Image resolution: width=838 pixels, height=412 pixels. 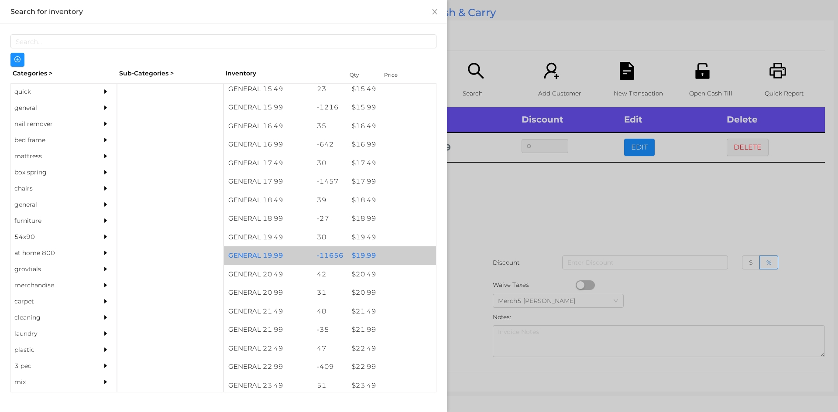 What do you see at coordinates (51, 156) in the screenshot?
I see `div: mattress` at bounding box center [51, 156].